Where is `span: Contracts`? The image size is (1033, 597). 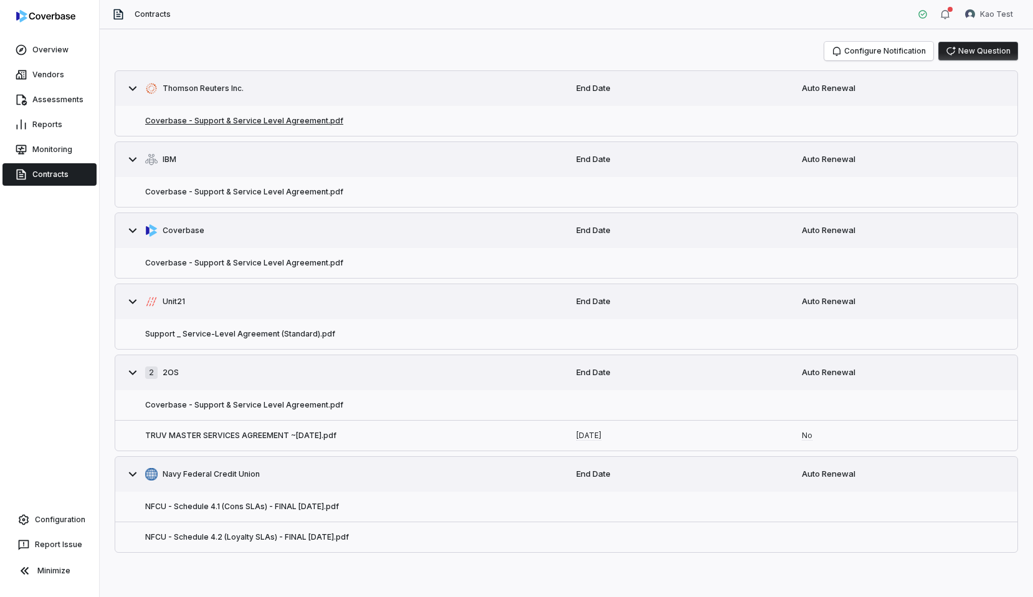
span: Contracts is located at coordinates (153, 14).